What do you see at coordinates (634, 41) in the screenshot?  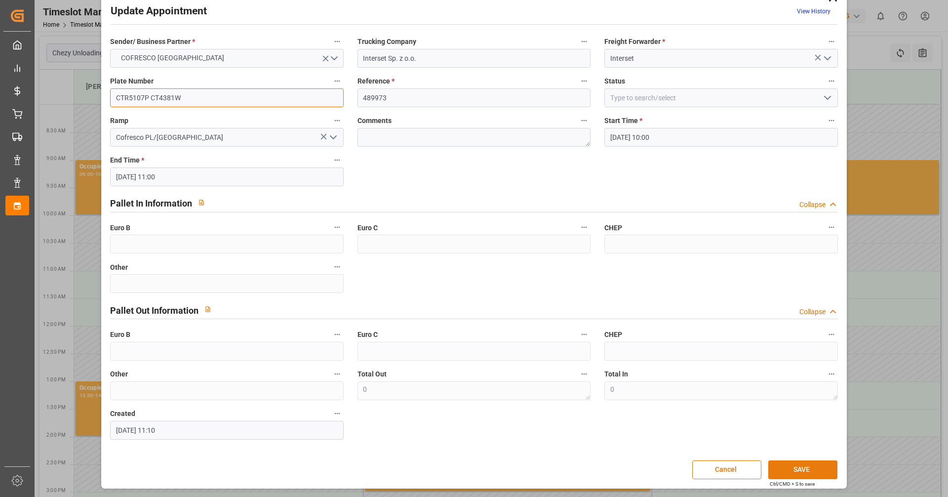 I see `span: Freight Forwarder` at bounding box center [634, 41].